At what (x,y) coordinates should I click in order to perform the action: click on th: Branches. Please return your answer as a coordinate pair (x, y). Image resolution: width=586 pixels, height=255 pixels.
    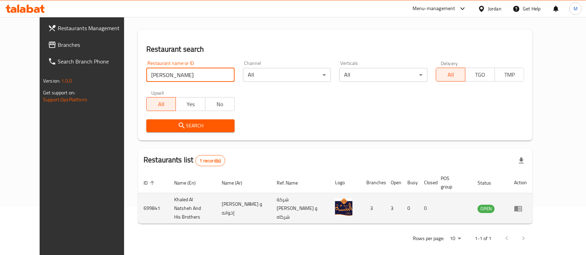
    Looking at the image, I should click on (373, 183).